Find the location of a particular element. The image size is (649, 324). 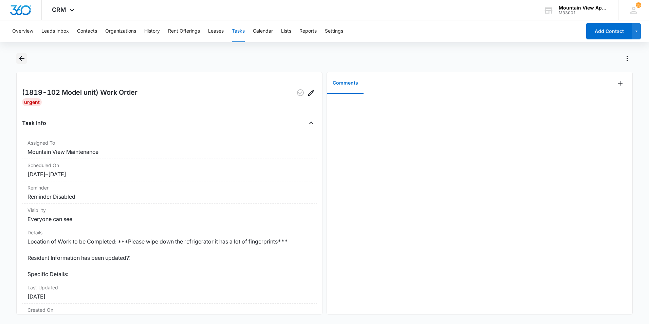

div: notifications count is located at coordinates (639, 5).